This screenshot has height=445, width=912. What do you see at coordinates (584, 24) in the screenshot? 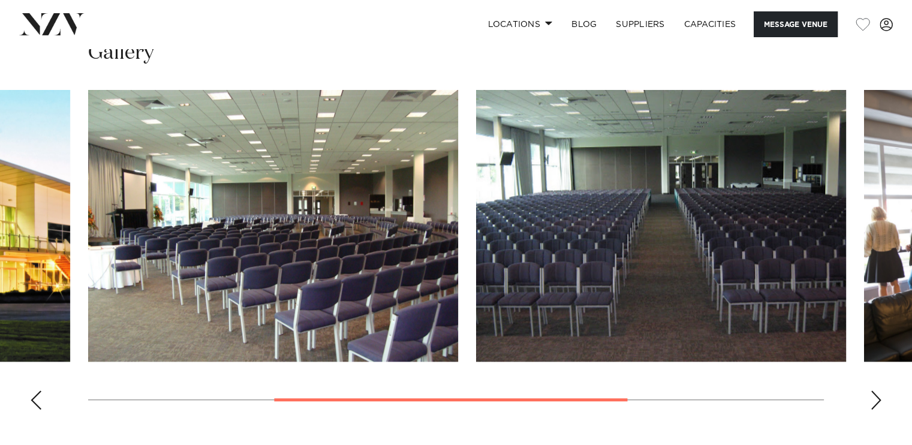
I see `a: BLOG` at bounding box center [584, 24].